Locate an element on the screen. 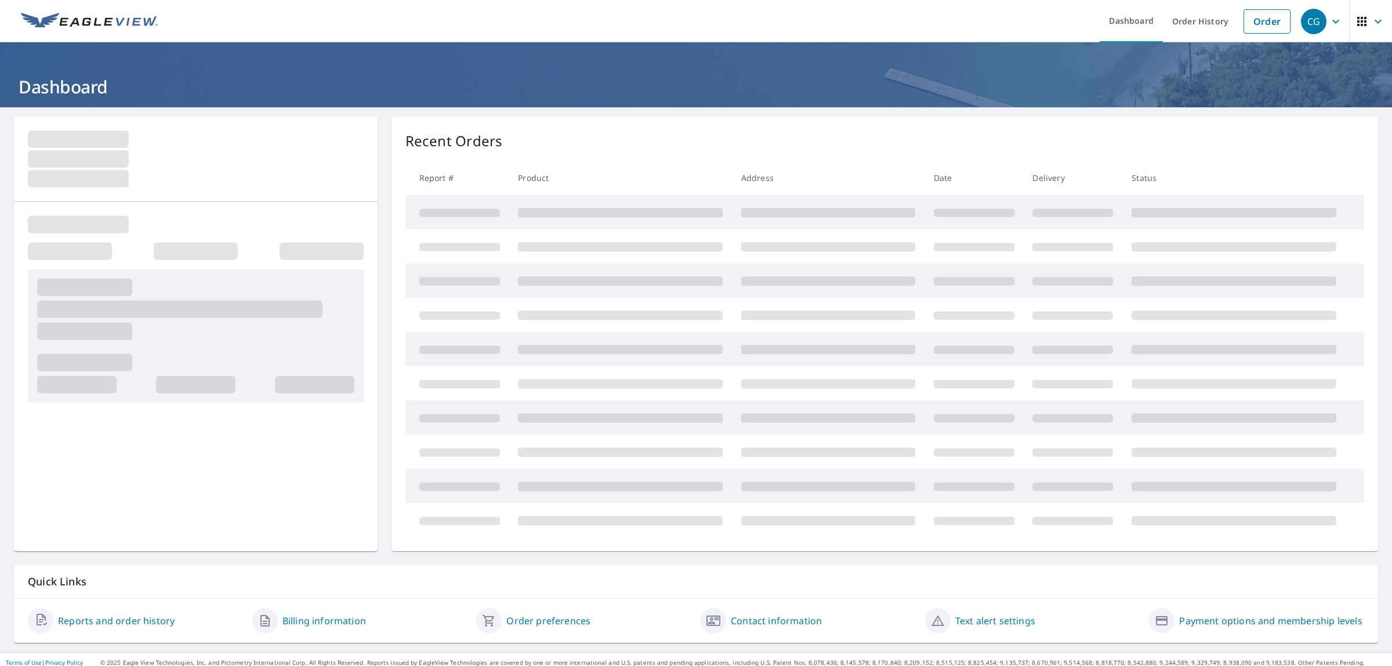 Image resolution: width=1392 pixels, height=666 pixels. div: CG is located at coordinates (1313, 21).